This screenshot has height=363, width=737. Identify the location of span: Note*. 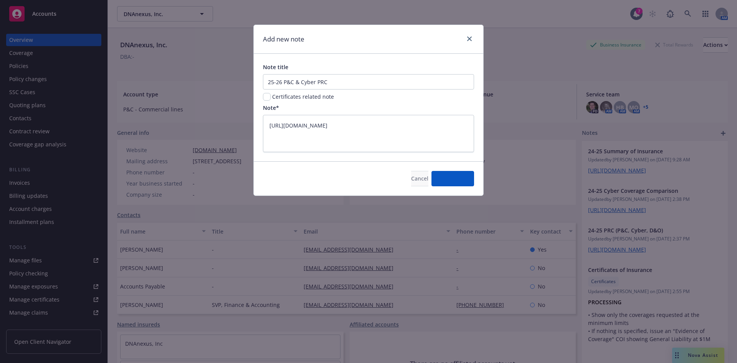
(271, 108).